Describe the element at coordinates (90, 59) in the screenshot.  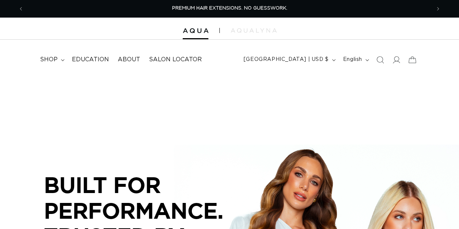
I see `span: Education` at that location.